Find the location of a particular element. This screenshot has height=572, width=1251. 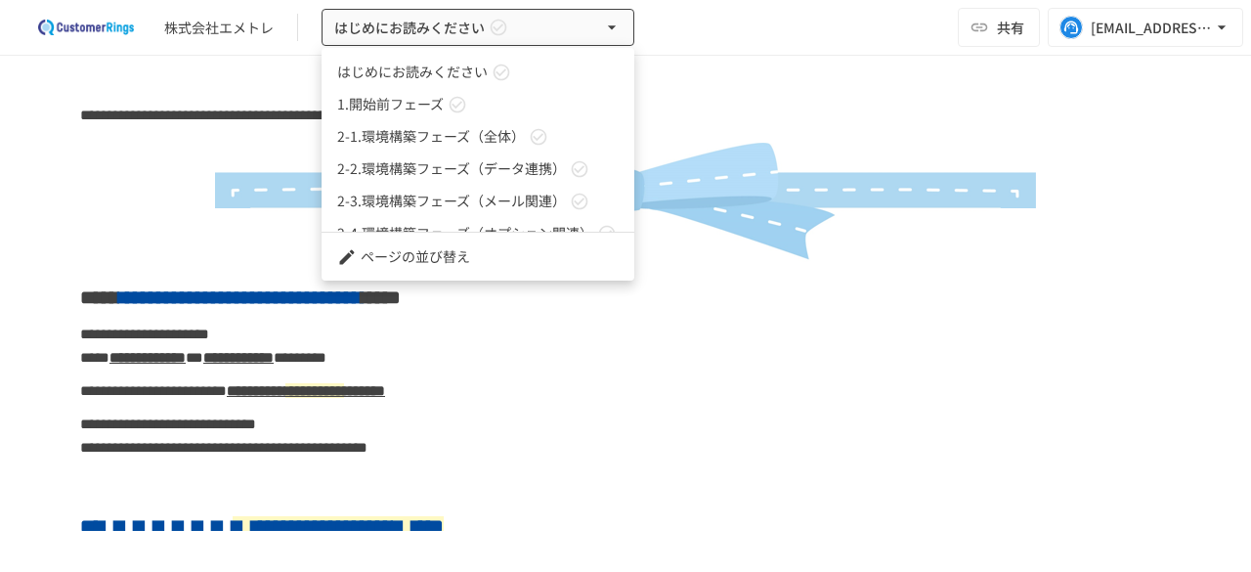

span: はじめにお読みください is located at coordinates (413, 71).